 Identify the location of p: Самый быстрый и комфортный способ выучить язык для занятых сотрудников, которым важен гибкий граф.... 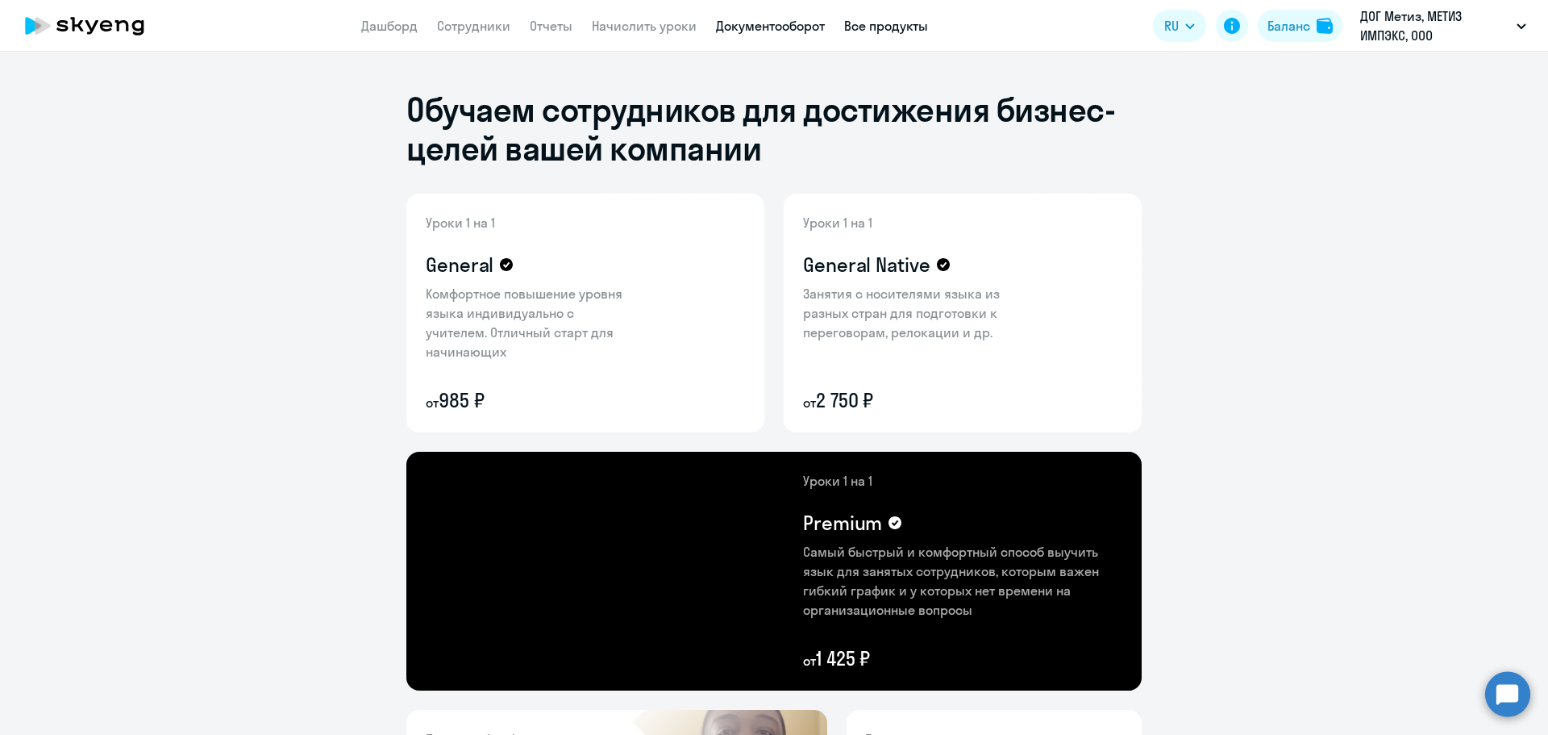
(963, 581).